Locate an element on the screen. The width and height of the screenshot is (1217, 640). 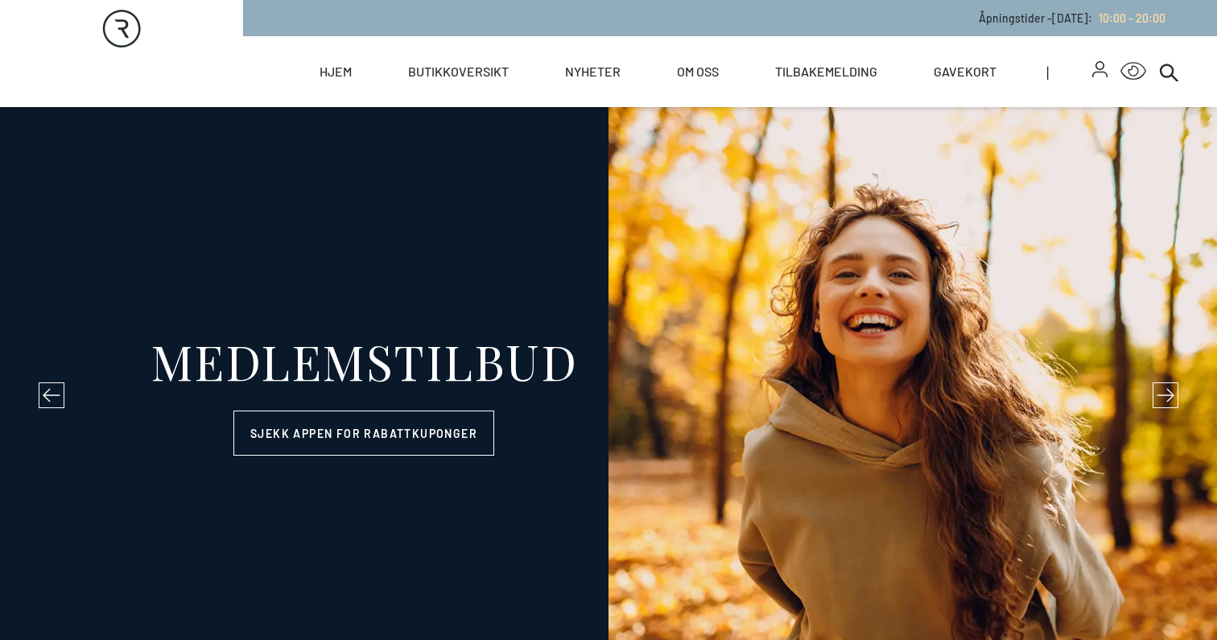
a: Hjem is located at coordinates (336, 72).